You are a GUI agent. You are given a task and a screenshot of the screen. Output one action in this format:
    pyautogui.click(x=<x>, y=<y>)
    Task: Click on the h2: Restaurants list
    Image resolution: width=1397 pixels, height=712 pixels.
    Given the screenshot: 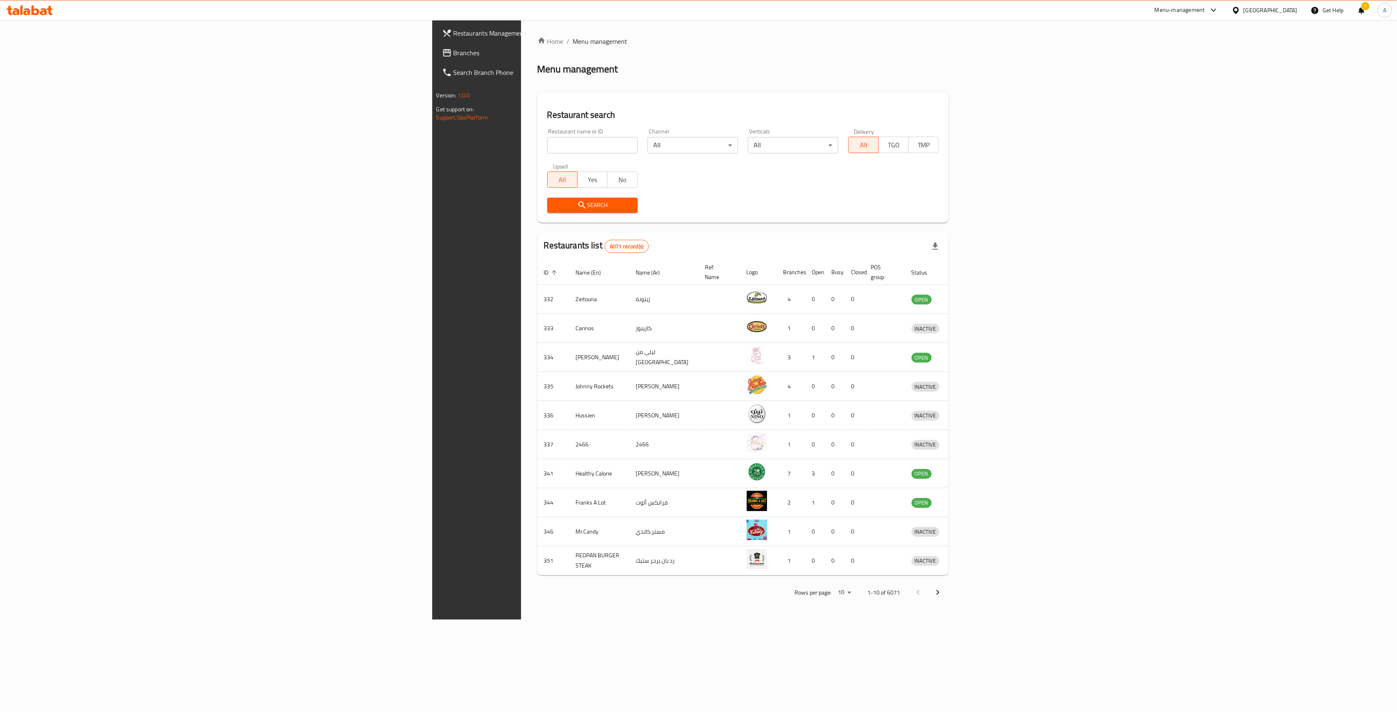 What is the action you would take?
    pyautogui.click(x=597, y=246)
    